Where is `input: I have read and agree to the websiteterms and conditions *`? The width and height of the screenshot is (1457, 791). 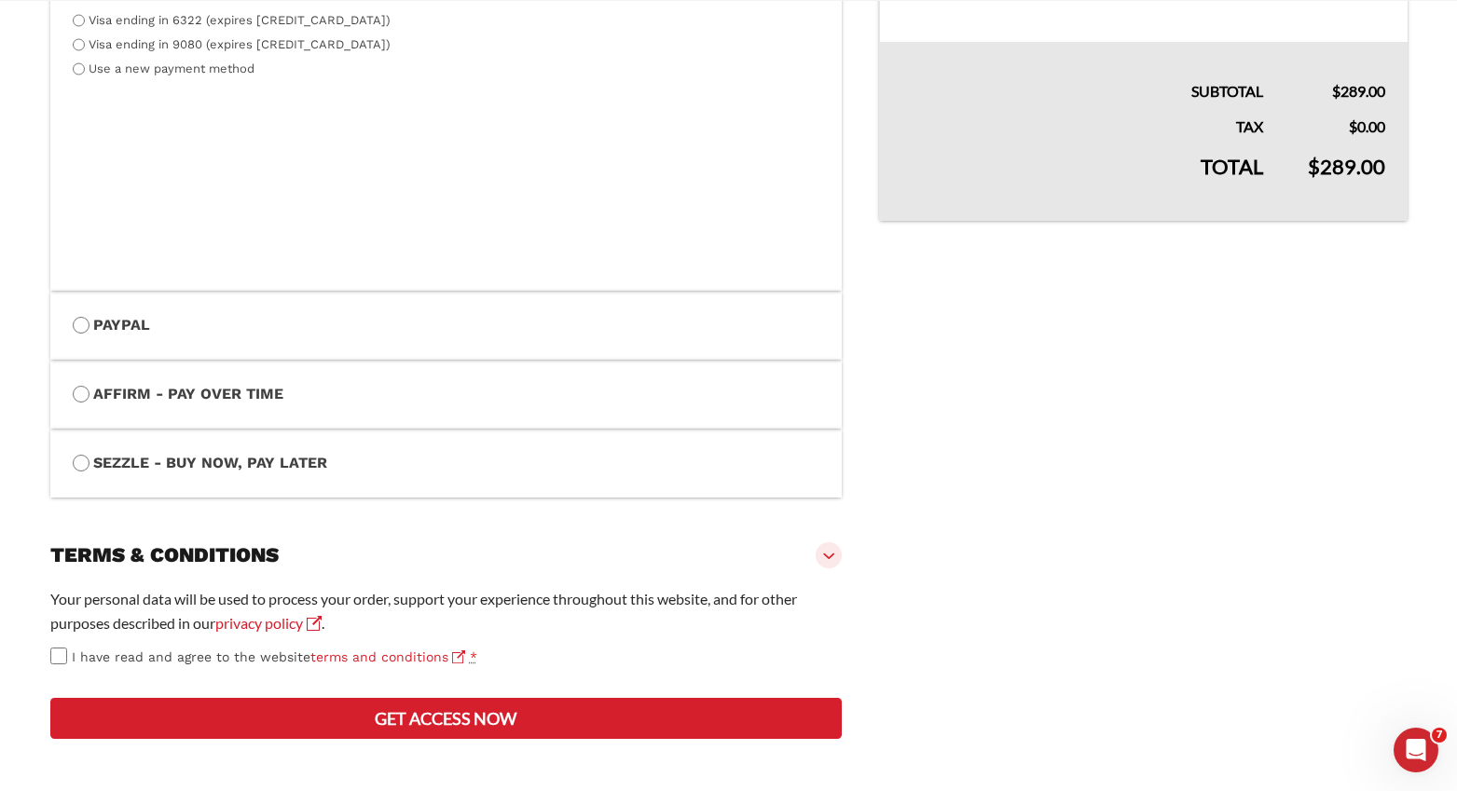
input: I have read and agree to the websiteterms and conditions * is located at coordinates (59, 656).